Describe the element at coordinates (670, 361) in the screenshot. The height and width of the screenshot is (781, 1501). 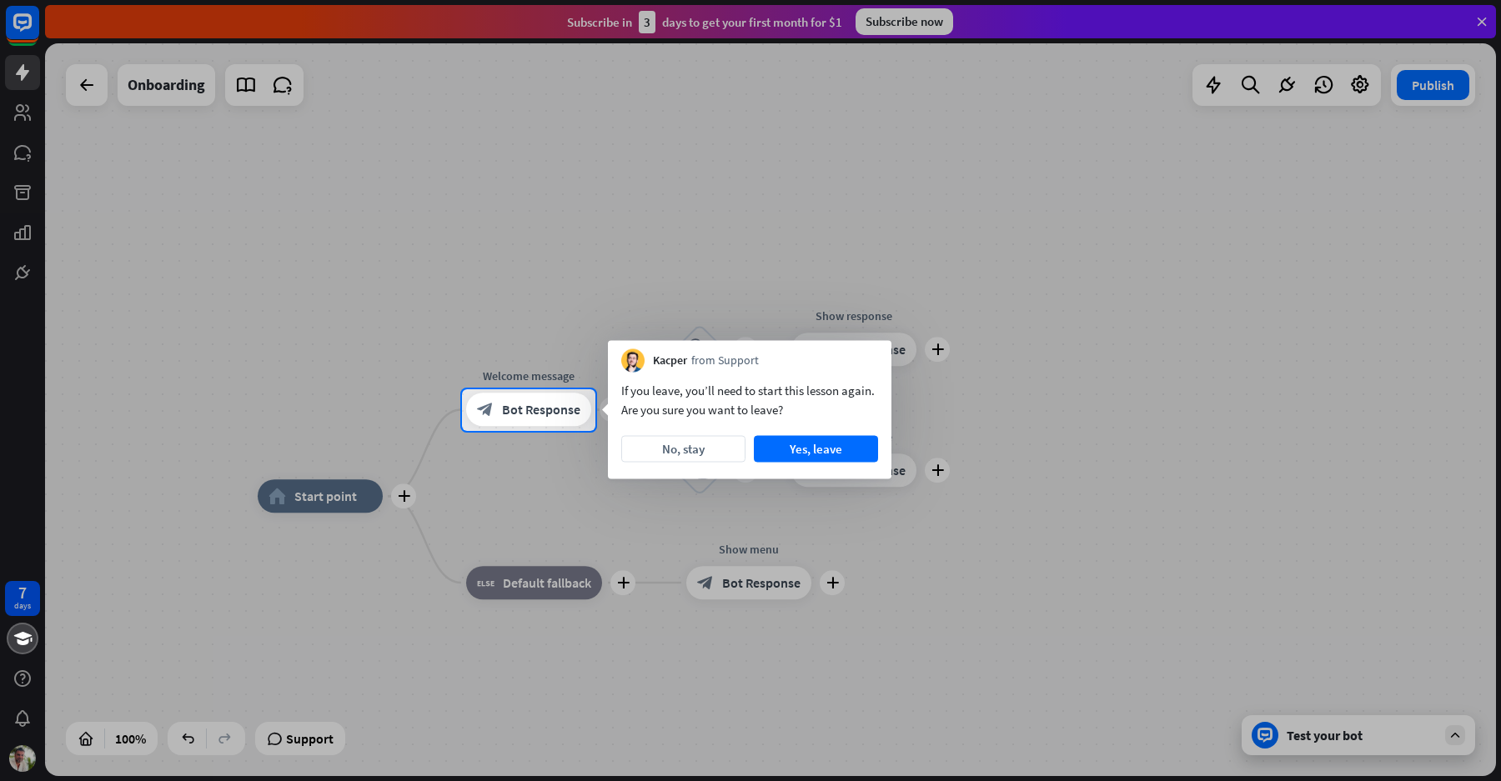
I see `span: Kacper` at that location.